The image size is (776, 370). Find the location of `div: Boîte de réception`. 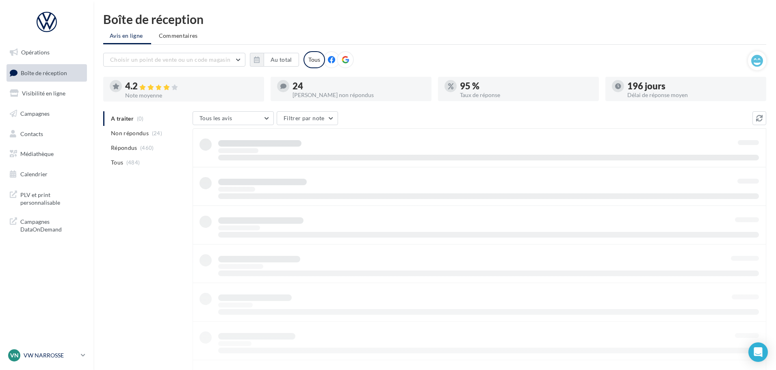

div: Boîte de réception is located at coordinates (435, 19).